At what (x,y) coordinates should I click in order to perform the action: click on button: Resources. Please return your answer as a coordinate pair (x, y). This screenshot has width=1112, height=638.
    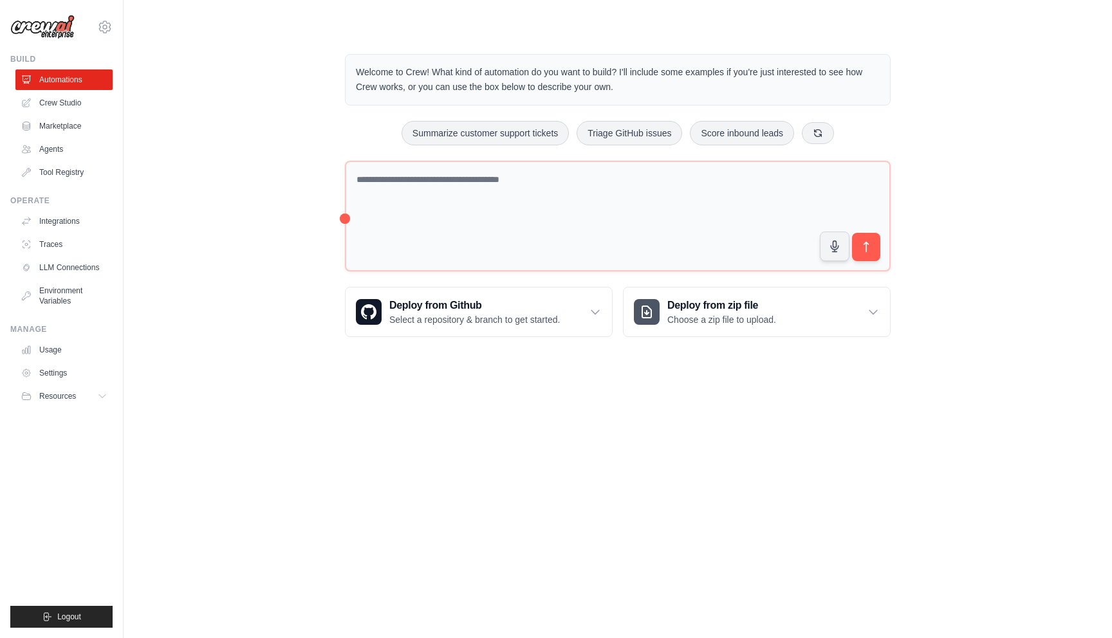
    Looking at the image, I should click on (64, 396).